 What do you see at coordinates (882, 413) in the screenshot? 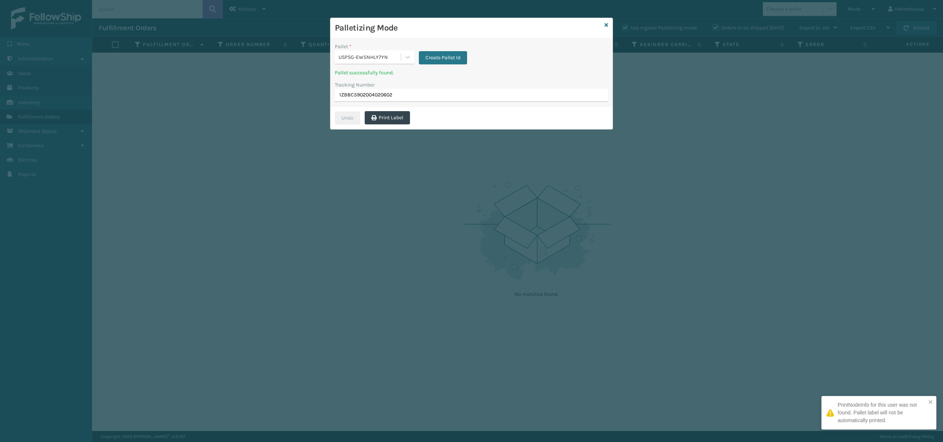
I see `div: PrintNodeInfo for this user was not found. Pallet label will not be automatically printed.` at bounding box center [882, 413].